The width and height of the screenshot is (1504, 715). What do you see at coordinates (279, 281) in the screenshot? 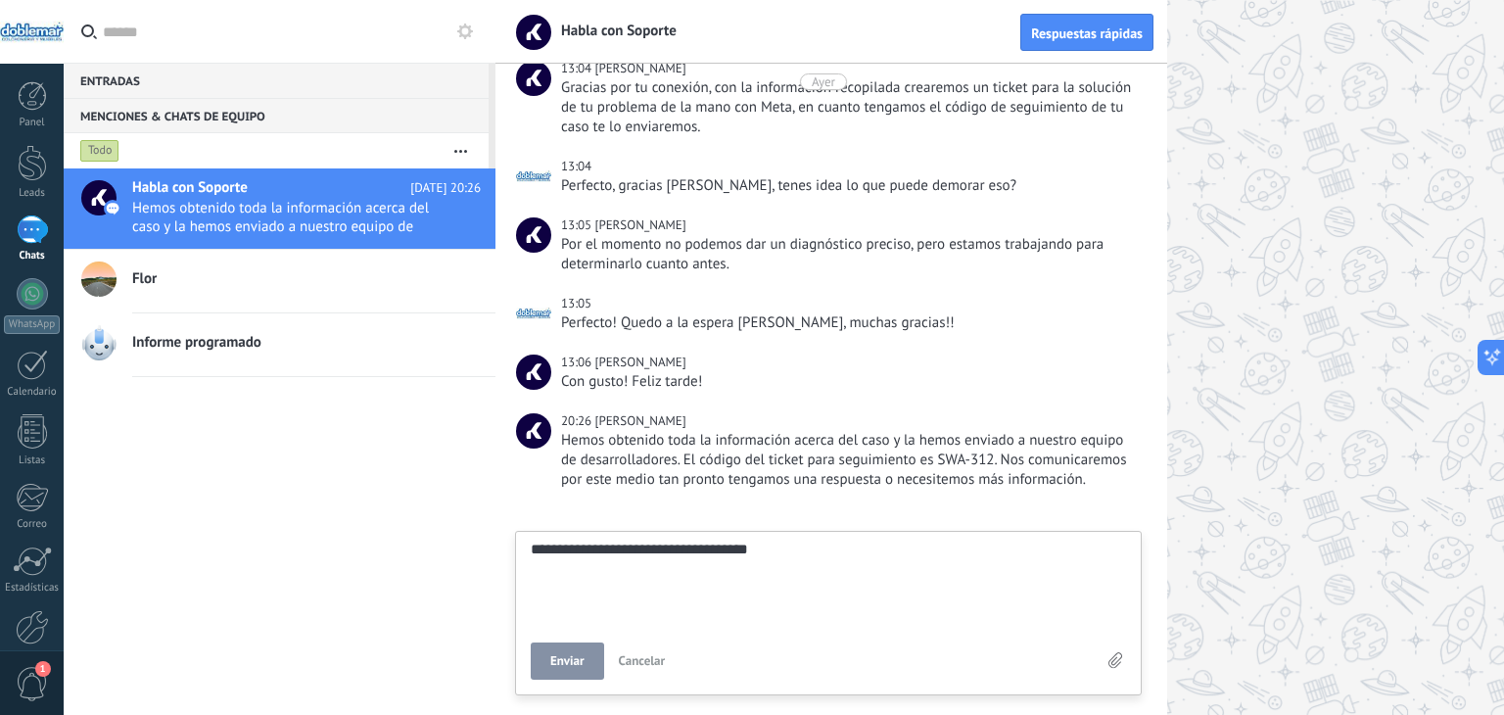
I see `a: Flor` at bounding box center [279, 281].